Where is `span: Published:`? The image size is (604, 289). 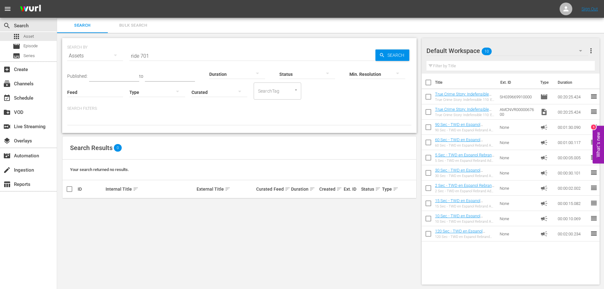 span: Published: is located at coordinates (77, 76).